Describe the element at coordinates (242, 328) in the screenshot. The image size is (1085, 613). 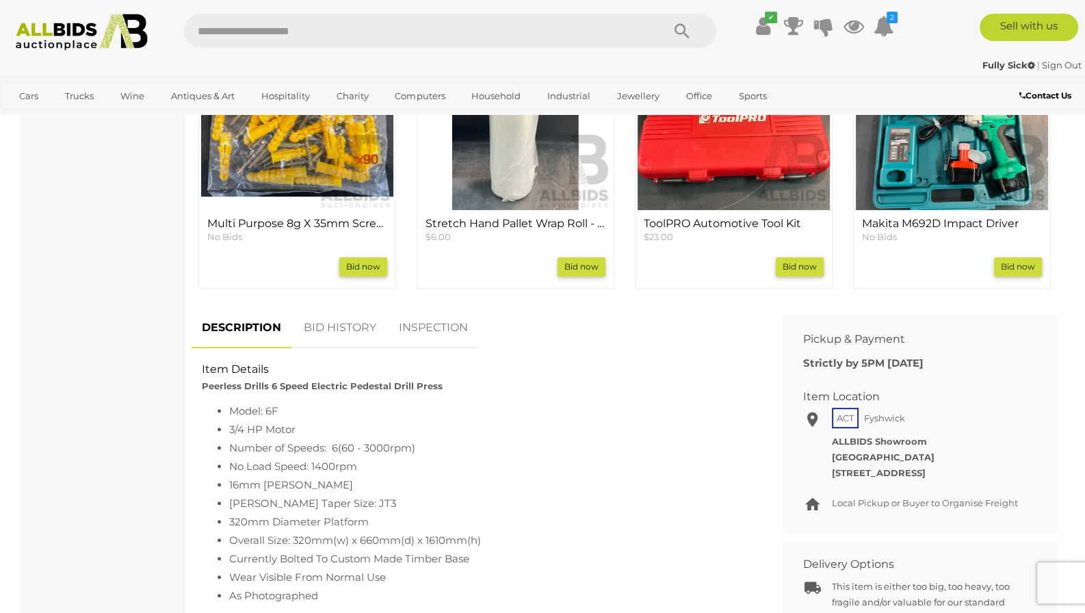
I see `a: DESCRIPTION` at that location.